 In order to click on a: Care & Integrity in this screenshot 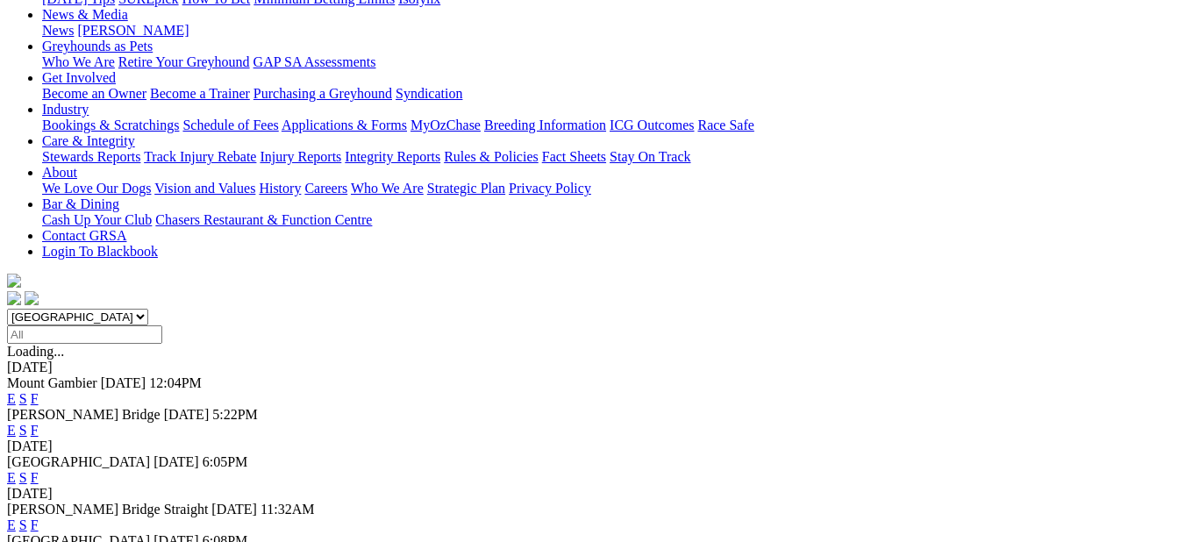, I will do `click(89, 140)`.